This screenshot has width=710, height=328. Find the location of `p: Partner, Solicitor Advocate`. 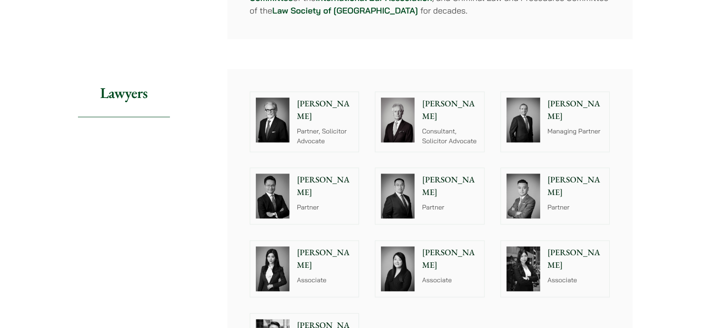

p: Partner, Solicitor Advocate is located at coordinates (325, 136).